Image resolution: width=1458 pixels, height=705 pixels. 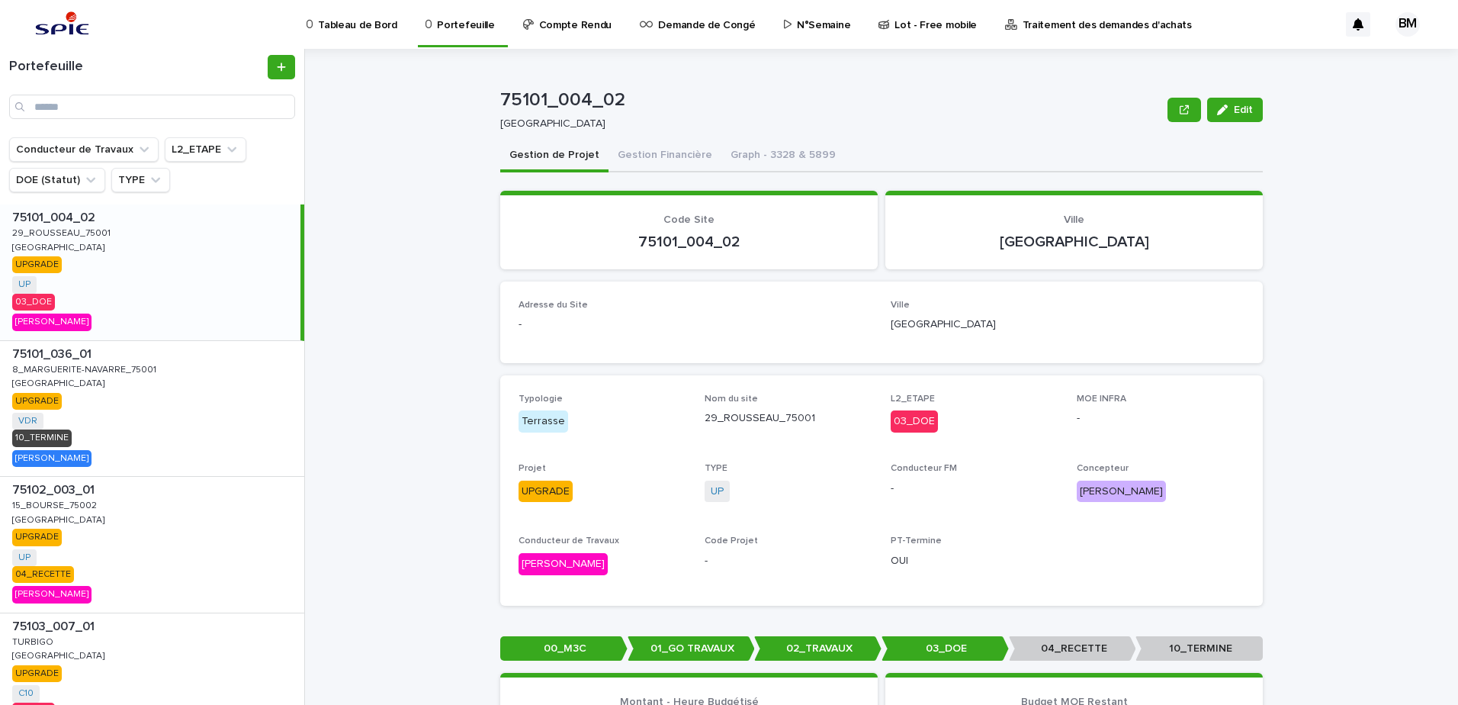 What do you see at coordinates (1243, 110) in the screenshot?
I see `span: Edit` at bounding box center [1243, 110].